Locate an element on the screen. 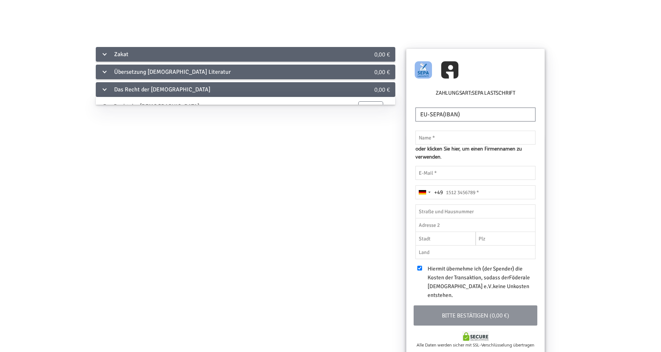 The height and width of the screenshot is (352, 661). input: Land is located at coordinates (475, 252).